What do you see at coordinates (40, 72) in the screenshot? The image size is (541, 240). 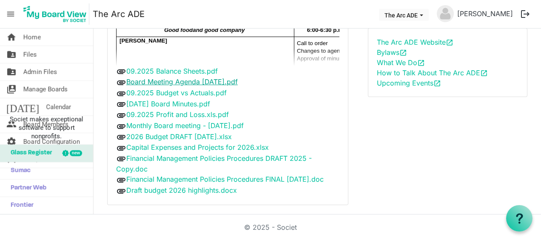 I see `span: Admin Files` at bounding box center [40, 72].